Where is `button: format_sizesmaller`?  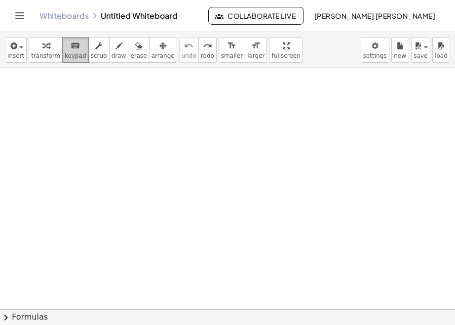
button: format_sizesmaller is located at coordinates (232, 50).